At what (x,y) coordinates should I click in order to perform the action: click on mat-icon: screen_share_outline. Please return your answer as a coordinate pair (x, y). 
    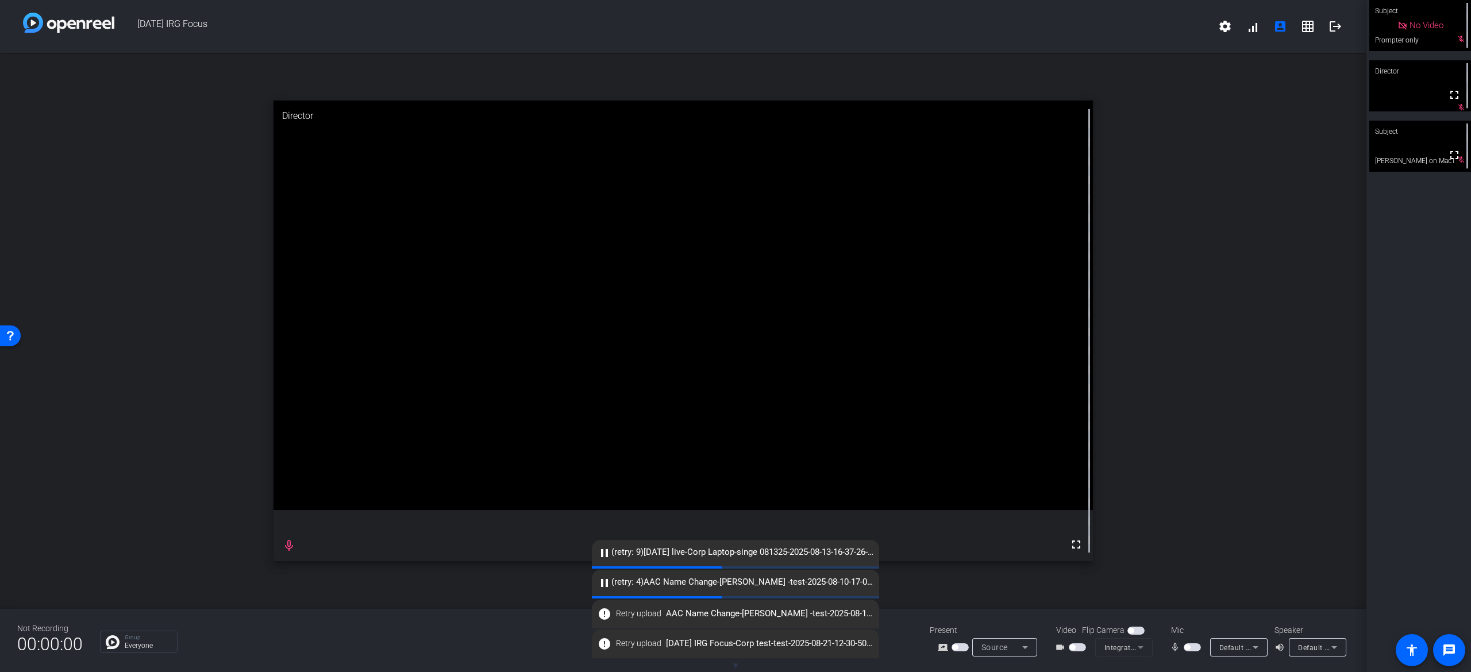
    Looking at the image, I should click on (945, 648).